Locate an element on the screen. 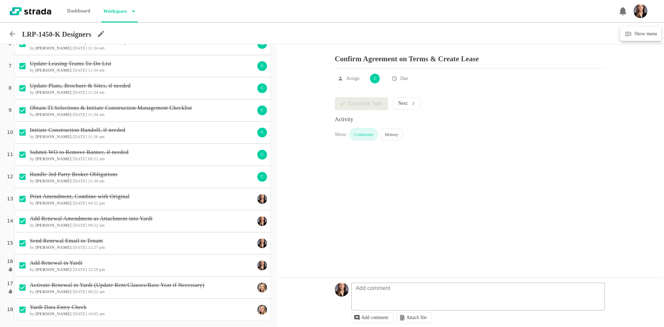  p: 18 is located at coordinates (10, 309).